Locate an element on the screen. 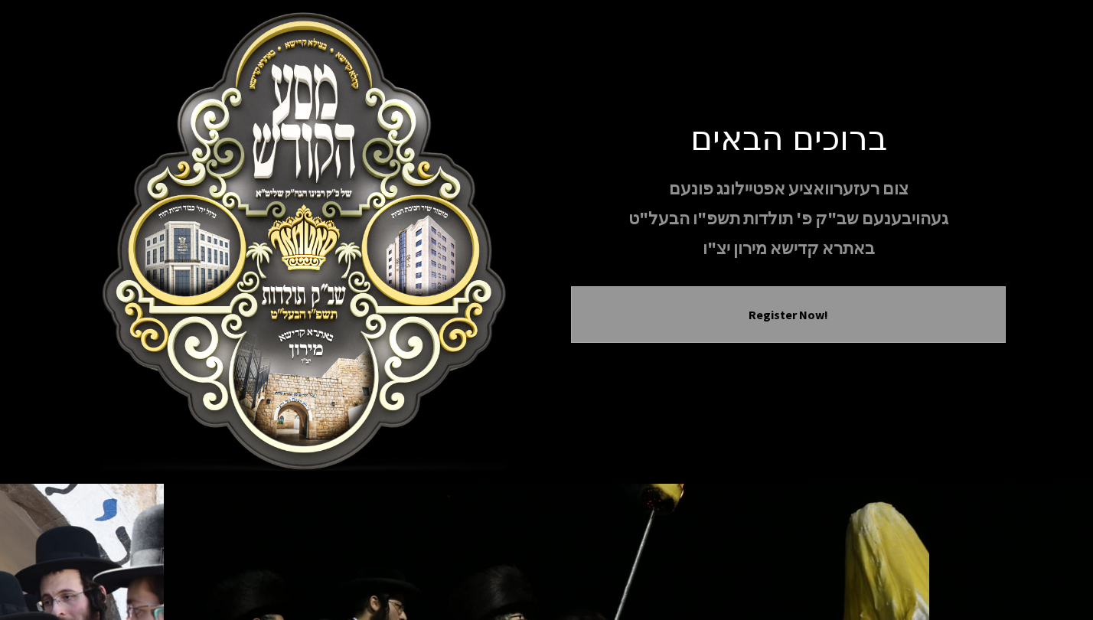 This screenshot has width=1093, height=620. h1: ברוכים הבאים is located at coordinates (788, 136).